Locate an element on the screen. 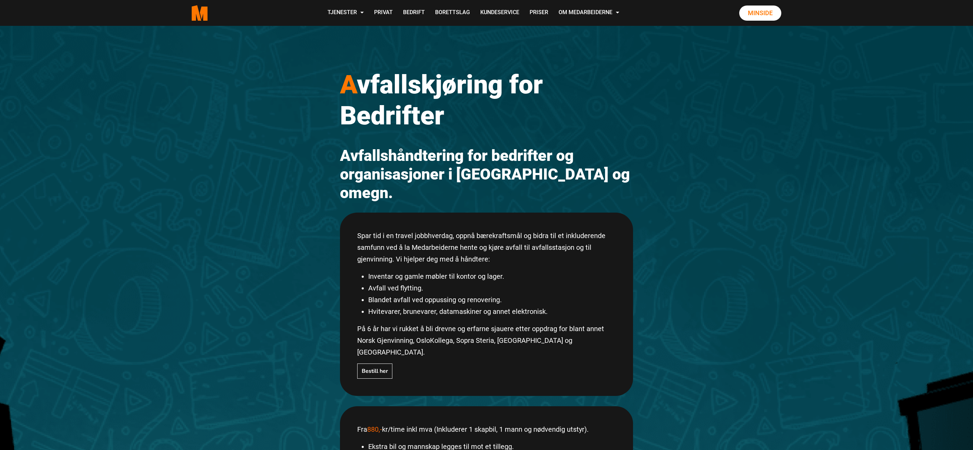  h1: vfallskjøring for Bedrifter is located at coordinates (487, 100).